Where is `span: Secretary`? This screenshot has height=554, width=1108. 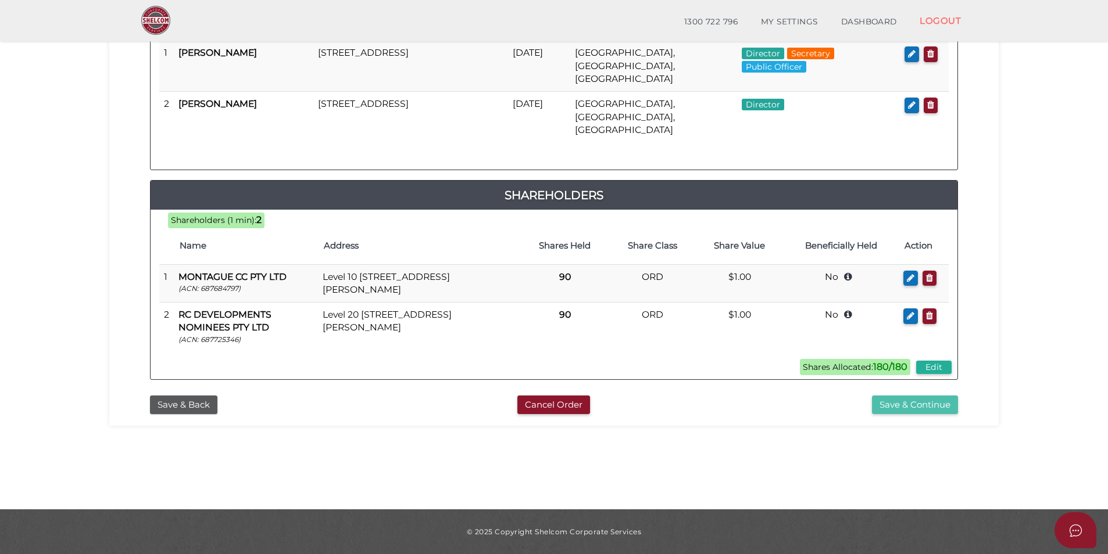
span: Secretary is located at coordinates (810, 53).